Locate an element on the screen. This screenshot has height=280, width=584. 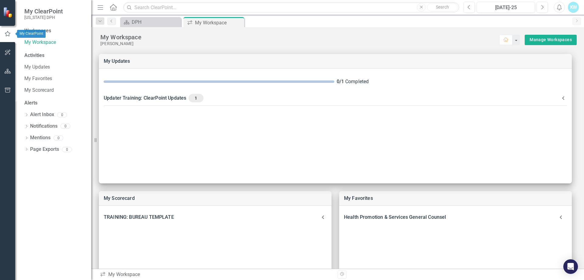
div: Open Intercom Messenger is located at coordinates (571, 266).